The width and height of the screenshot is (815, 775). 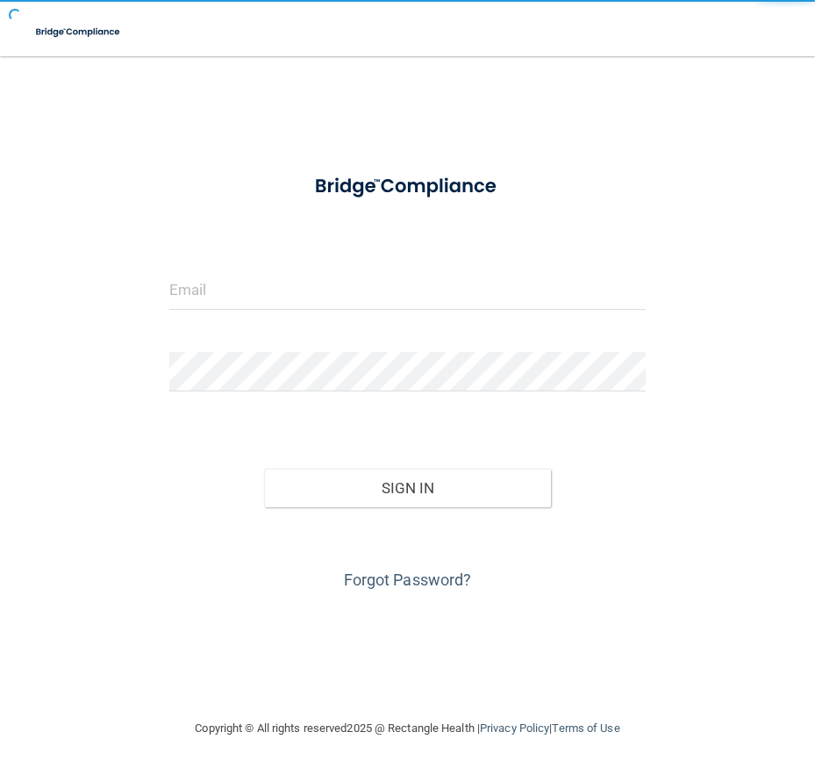 I want to click on a: Terms of Use, so click(x=585, y=727).